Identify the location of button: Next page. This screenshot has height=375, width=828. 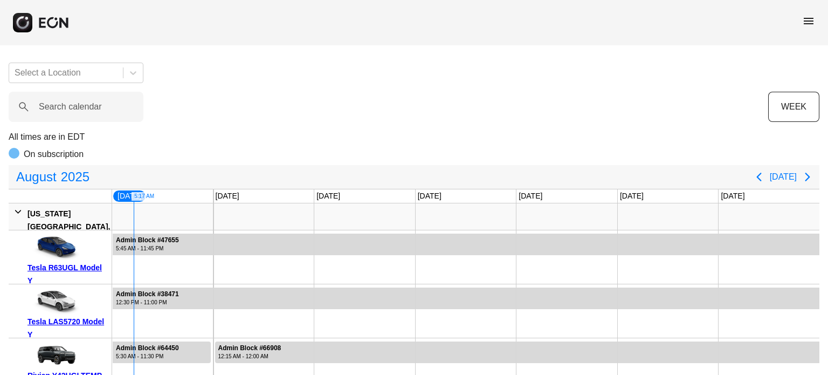
(808, 177).